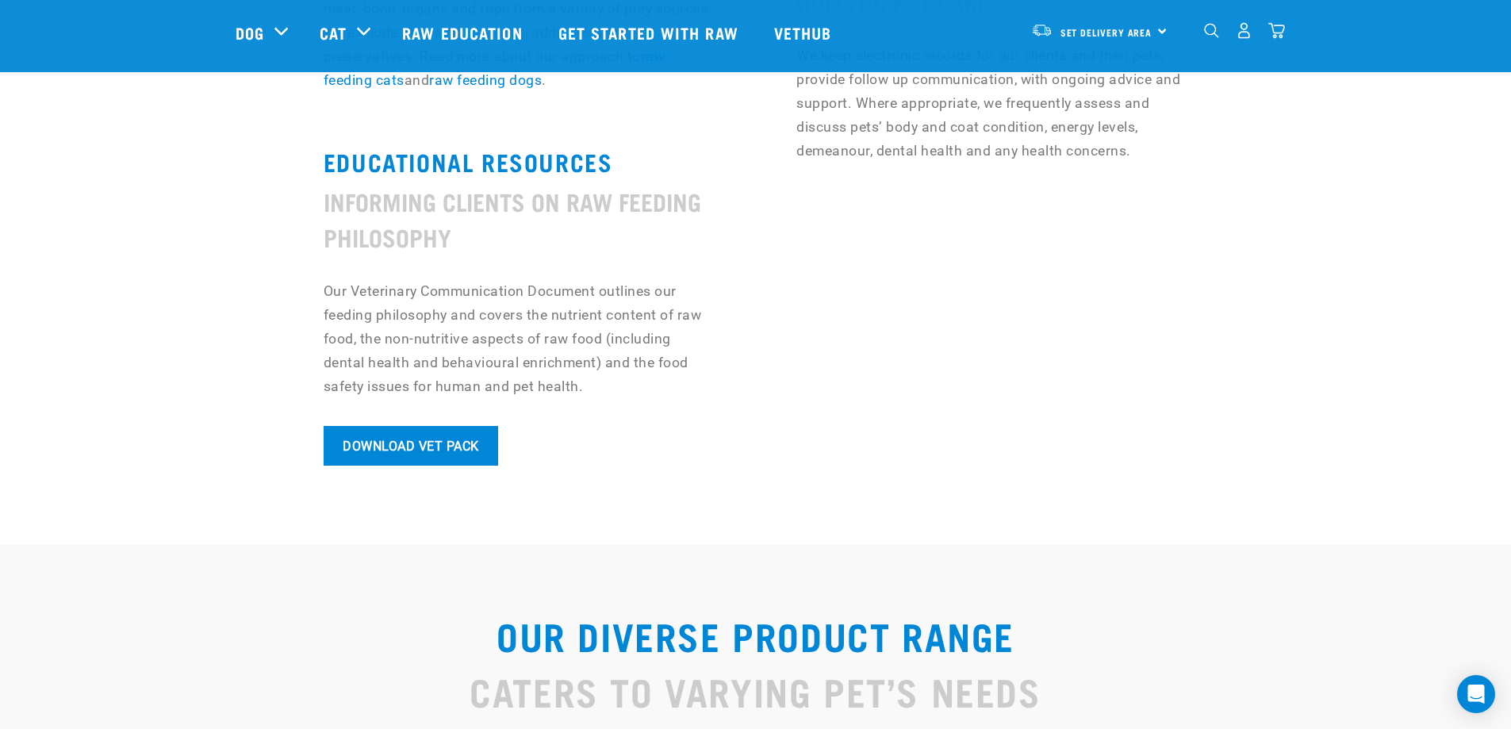 The width and height of the screenshot is (1511, 729). What do you see at coordinates (1211, 30) in the screenshot?
I see `img: home-icon-1@2x.png` at bounding box center [1211, 30].